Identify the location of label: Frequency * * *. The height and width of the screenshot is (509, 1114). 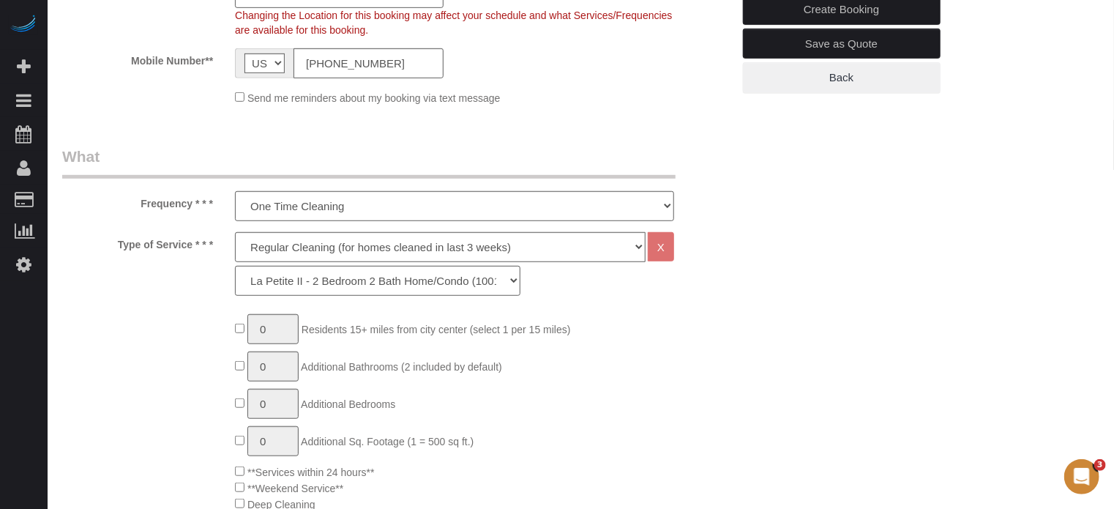
(138, 201).